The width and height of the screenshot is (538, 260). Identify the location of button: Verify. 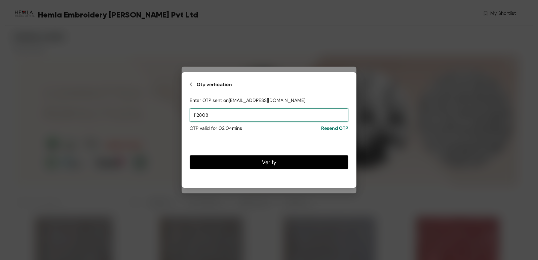
(269, 162).